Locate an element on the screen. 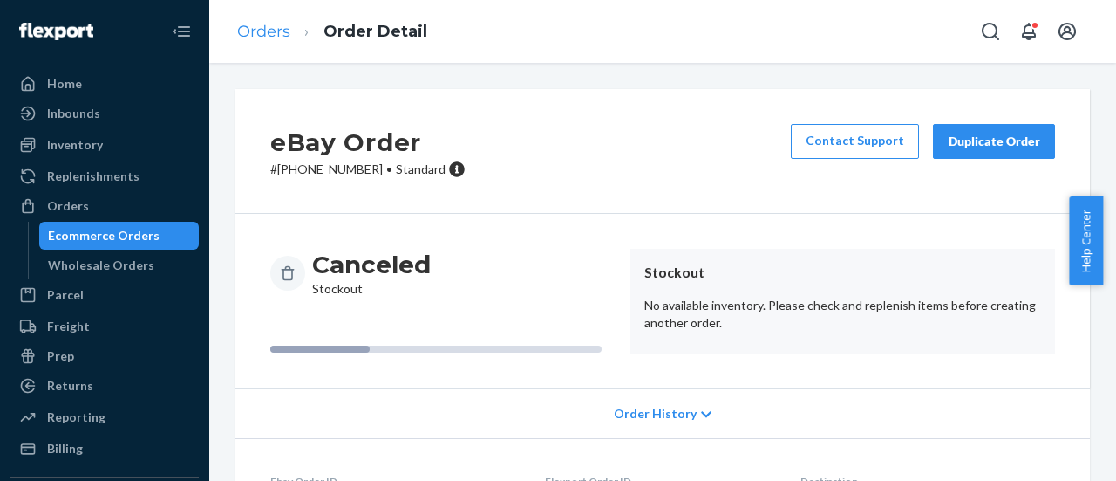 The image size is (1116, 481). a: Inventory is located at coordinates (105, 145).